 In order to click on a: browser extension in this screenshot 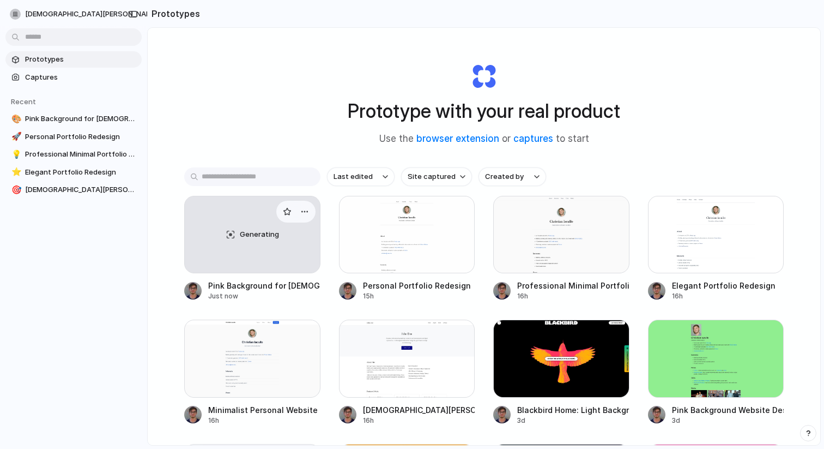, I will do `click(458, 138)`.